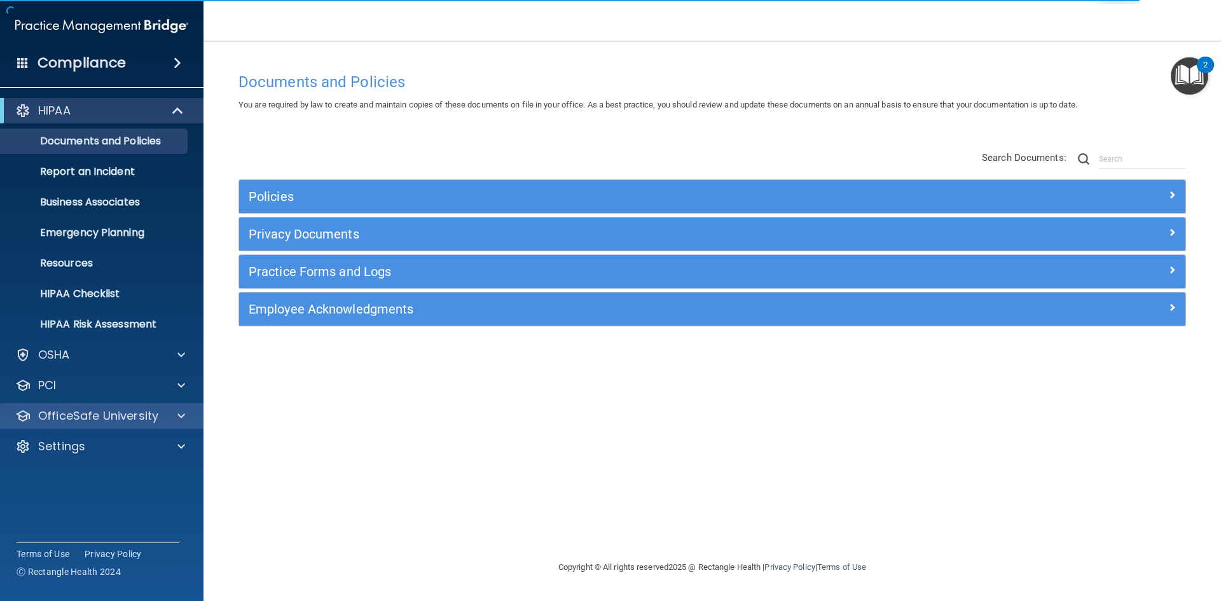 This screenshot has width=1221, height=601. What do you see at coordinates (69, 572) in the screenshot?
I see `span: Ⓒ Rectangle Health 2024` at bounding box center [69, 572].